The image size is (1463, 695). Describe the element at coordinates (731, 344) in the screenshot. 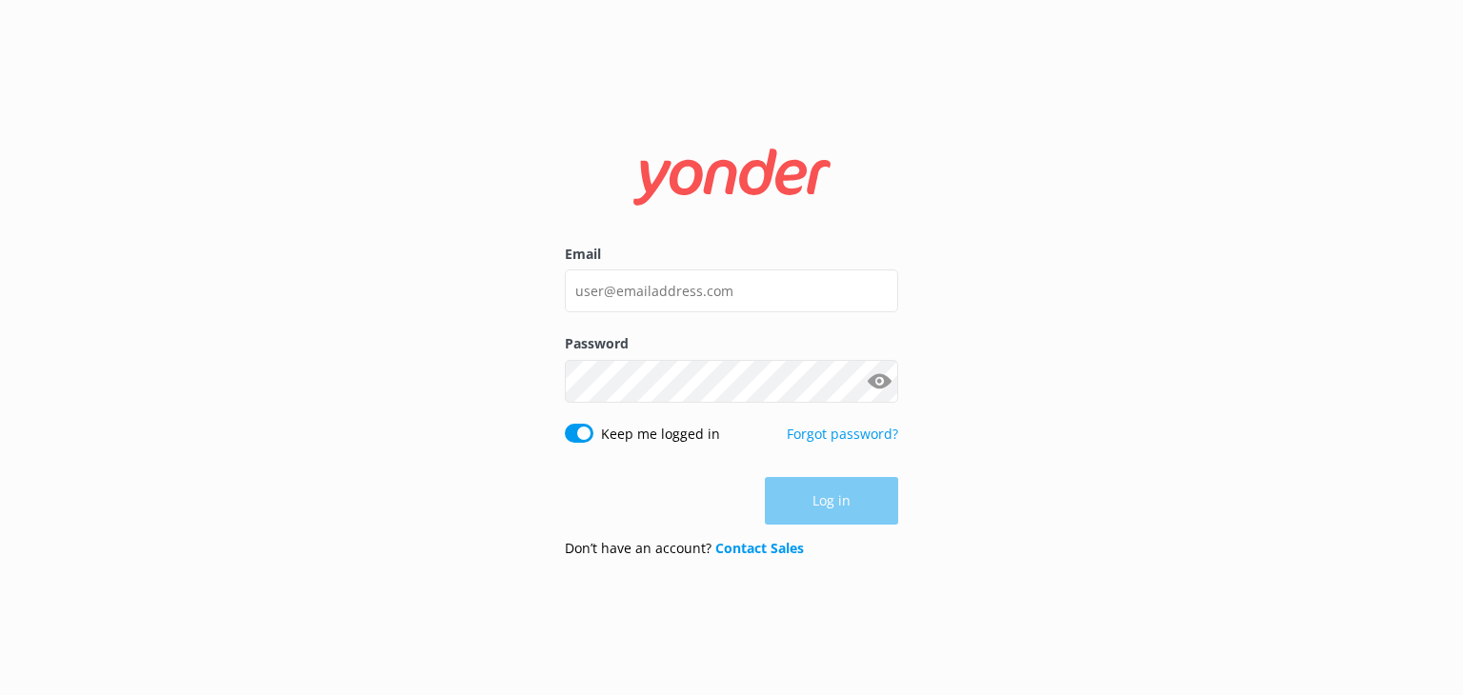

I see `label: Password` at that location.